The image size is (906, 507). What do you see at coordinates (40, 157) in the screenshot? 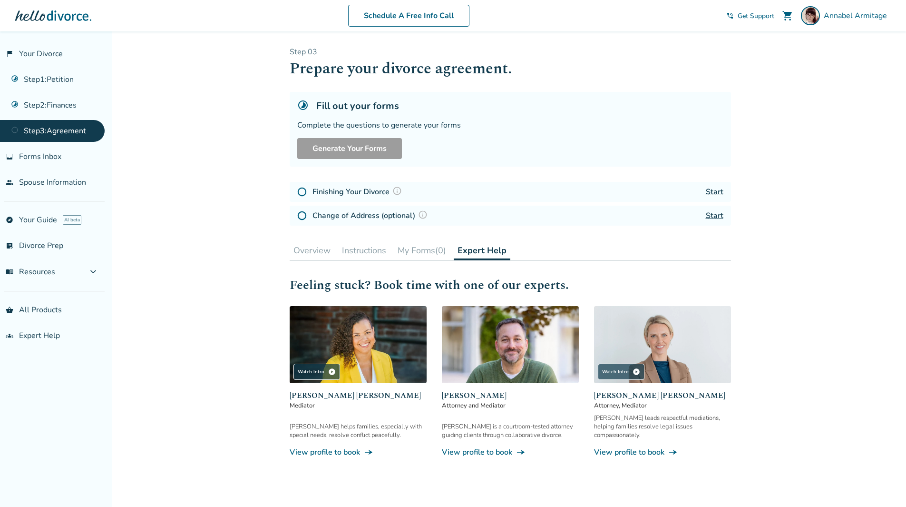
I see `span: Forms Inbox` at bounding box center [40, 157].